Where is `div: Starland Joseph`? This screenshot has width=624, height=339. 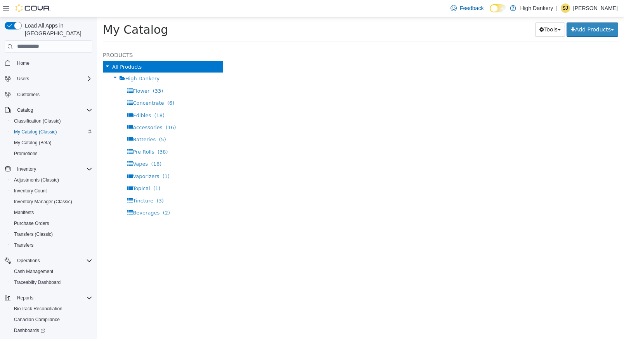
div: Starland Joseph is located at coordinates (566, 8).